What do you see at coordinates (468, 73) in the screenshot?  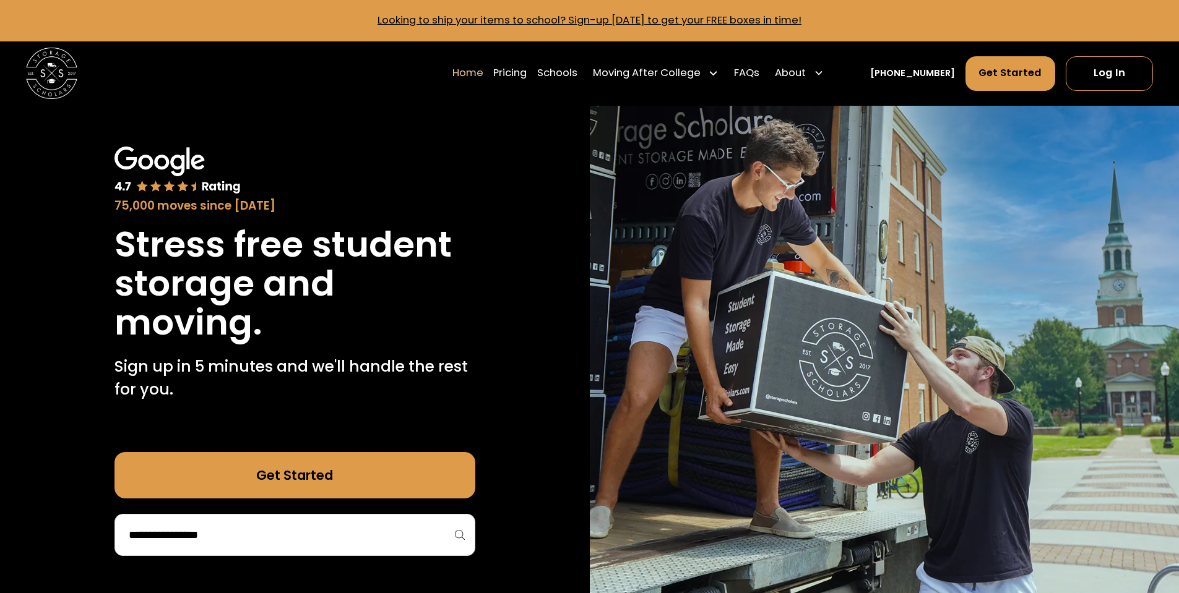 I see `a: Home` at bounding box center [468, 73].